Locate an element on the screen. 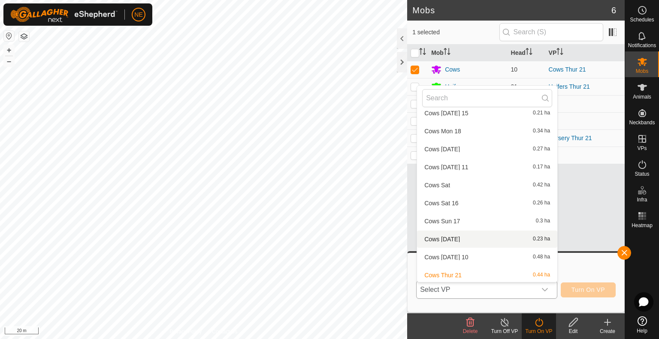 This screenshot has width=659, height=339. span: Select VP is located at coordinates (476, 290).